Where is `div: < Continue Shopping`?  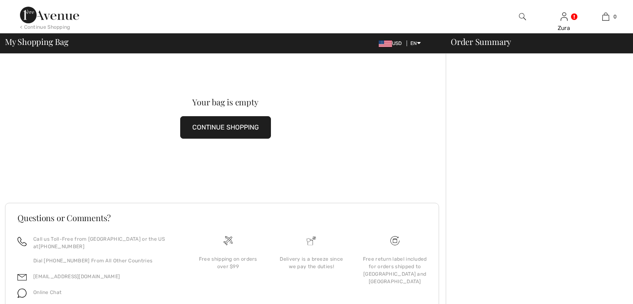
div: < Continue Shopping is located at coordinates (45, 27).